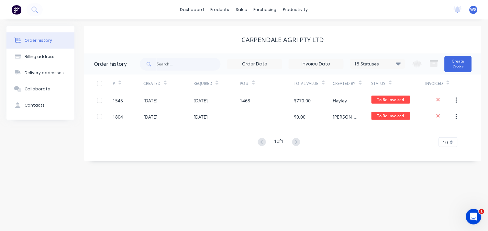 The height and width of the screenshot is (231, 488). Describe the element at coordinates (254, 64) in the screenshot. I see `input: Order Date` at that location.